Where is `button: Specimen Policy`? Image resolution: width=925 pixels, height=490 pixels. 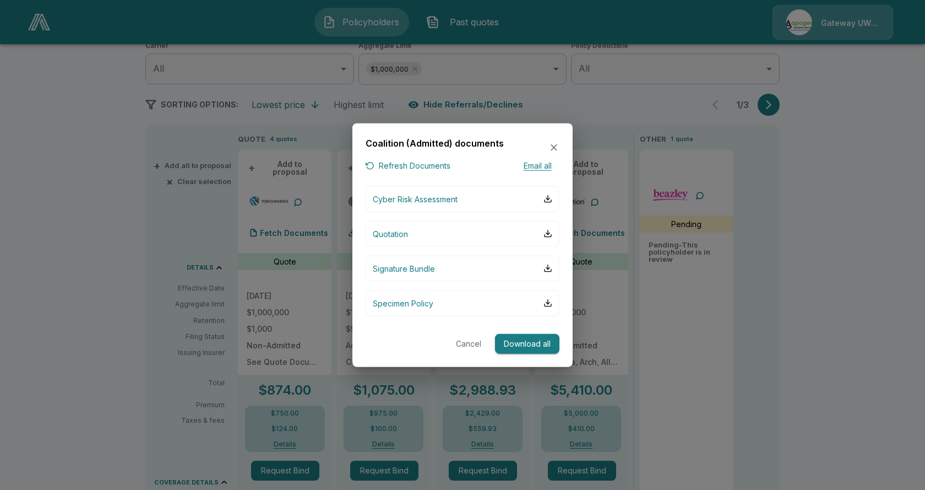 button: Specimen Policy is located at coordinates (463, 302).